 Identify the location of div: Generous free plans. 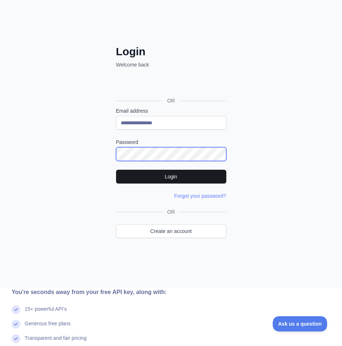
(48, 327).